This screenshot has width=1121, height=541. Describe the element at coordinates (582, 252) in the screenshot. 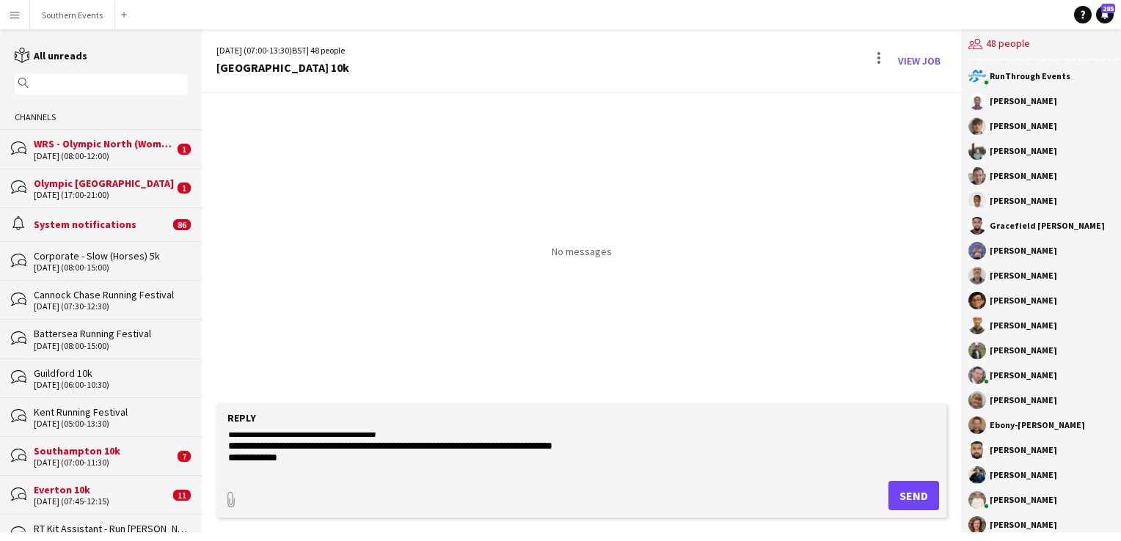

I see `p: No messages` at that location.